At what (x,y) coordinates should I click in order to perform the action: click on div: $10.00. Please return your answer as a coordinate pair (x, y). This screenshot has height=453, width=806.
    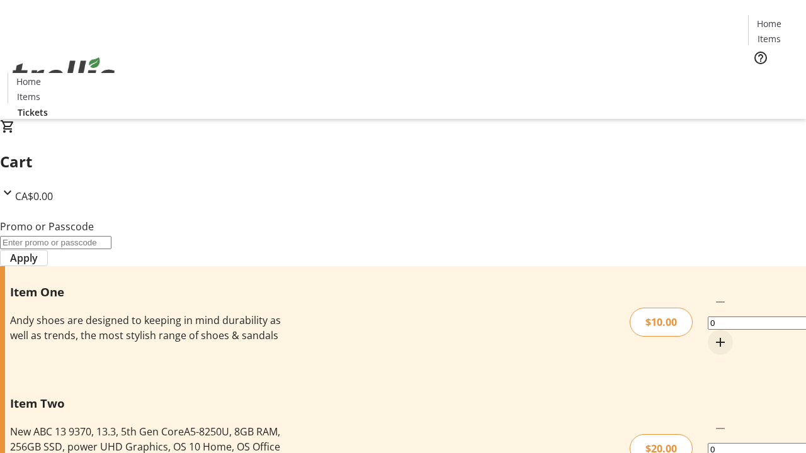
    Looking at the image, I should click on (661, 322).